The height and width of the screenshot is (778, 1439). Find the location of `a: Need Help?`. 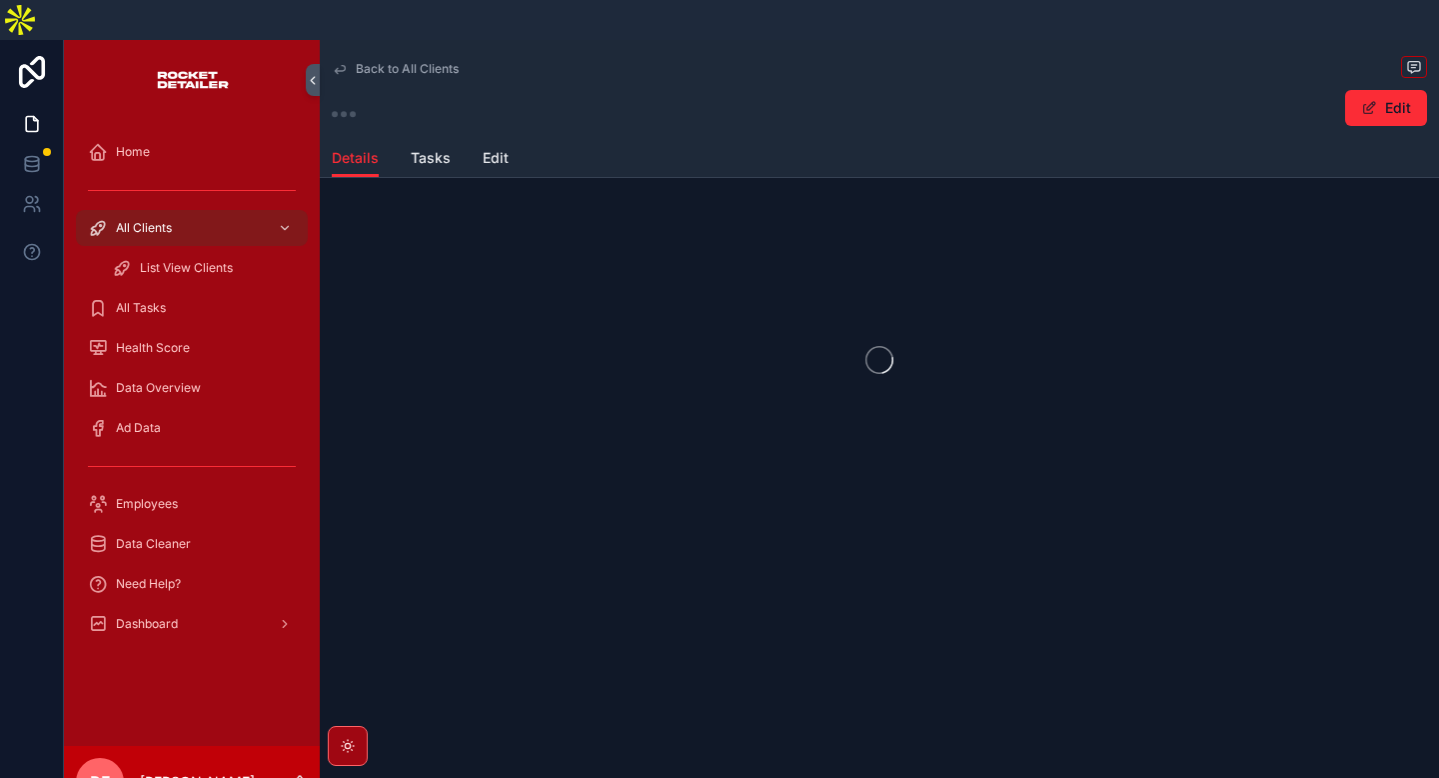

a: Need Help? is located at coordinates (192, 584).